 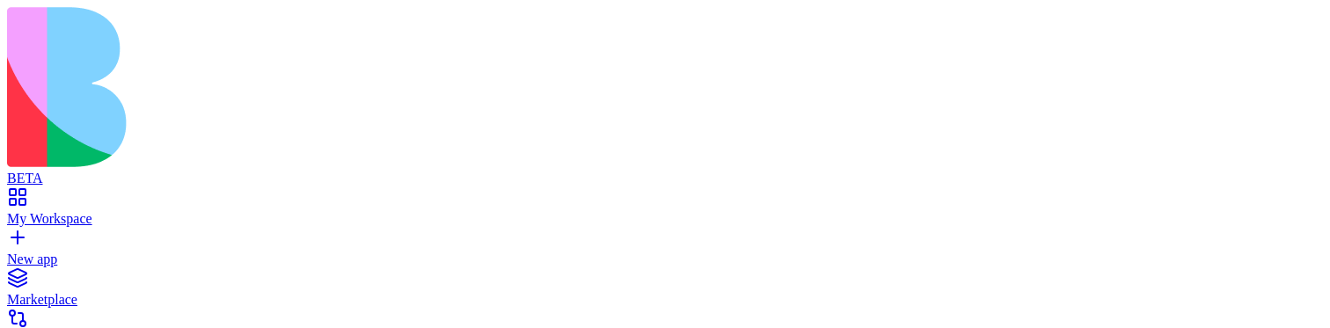 I want to click on a: New app, so click(x=665, y=252).